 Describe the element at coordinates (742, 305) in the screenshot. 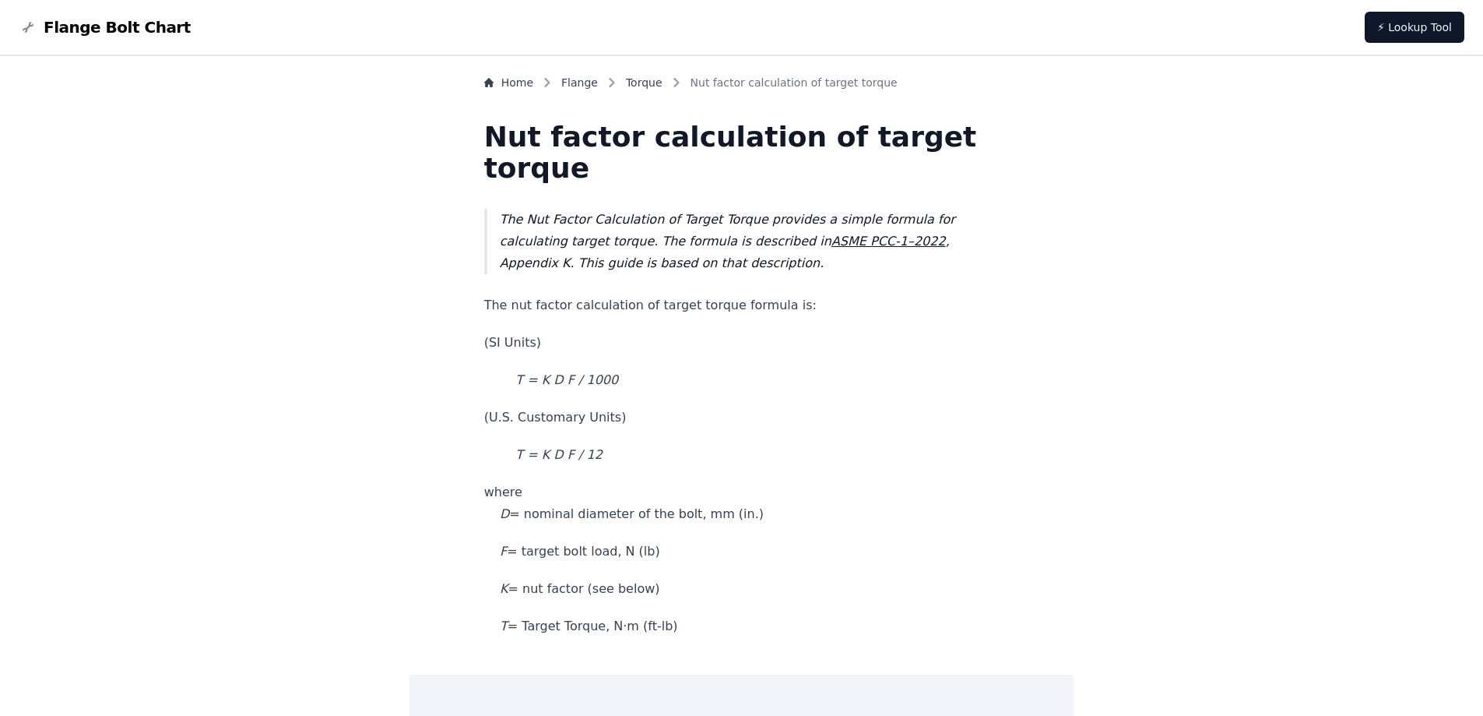

I see `p: The nut factor calculation of target torque formula is:` at that location.